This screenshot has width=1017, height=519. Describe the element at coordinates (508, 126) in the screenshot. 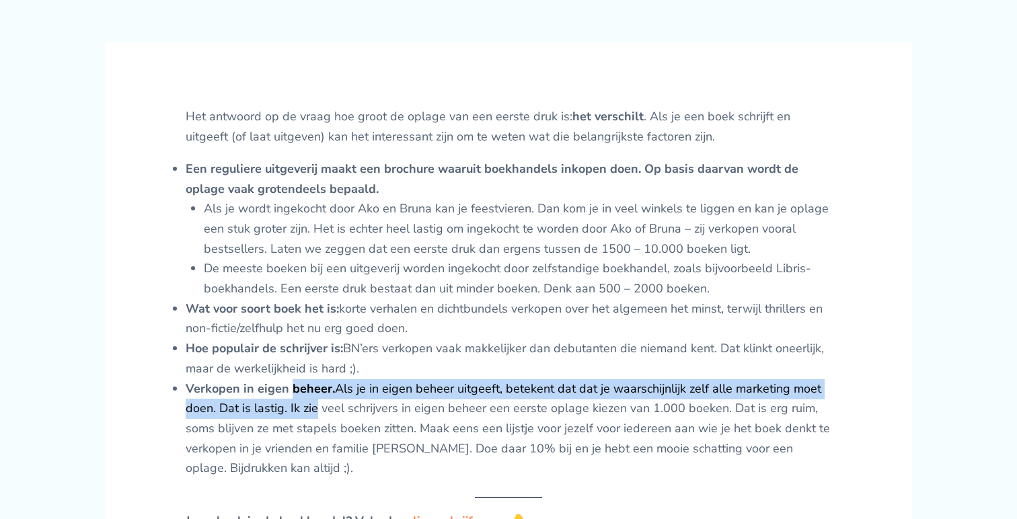

I see `p: Het antwoord op de vraag hoe groot de oplage van een eerste druk is: . Als je een boek schrijft e...` at that location.